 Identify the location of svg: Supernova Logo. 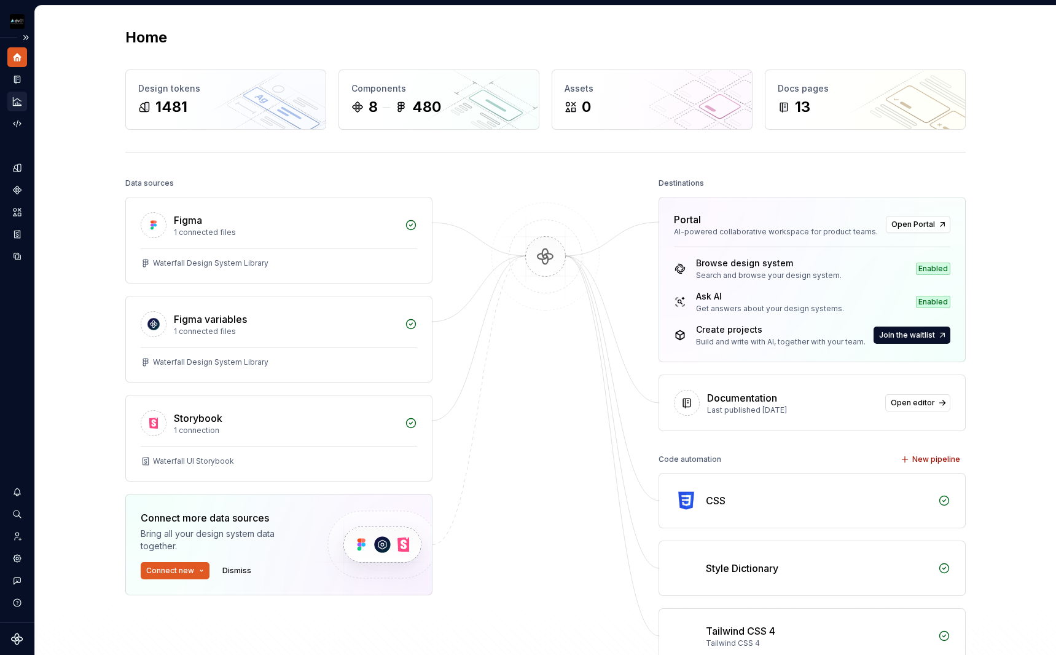
(17, 639).